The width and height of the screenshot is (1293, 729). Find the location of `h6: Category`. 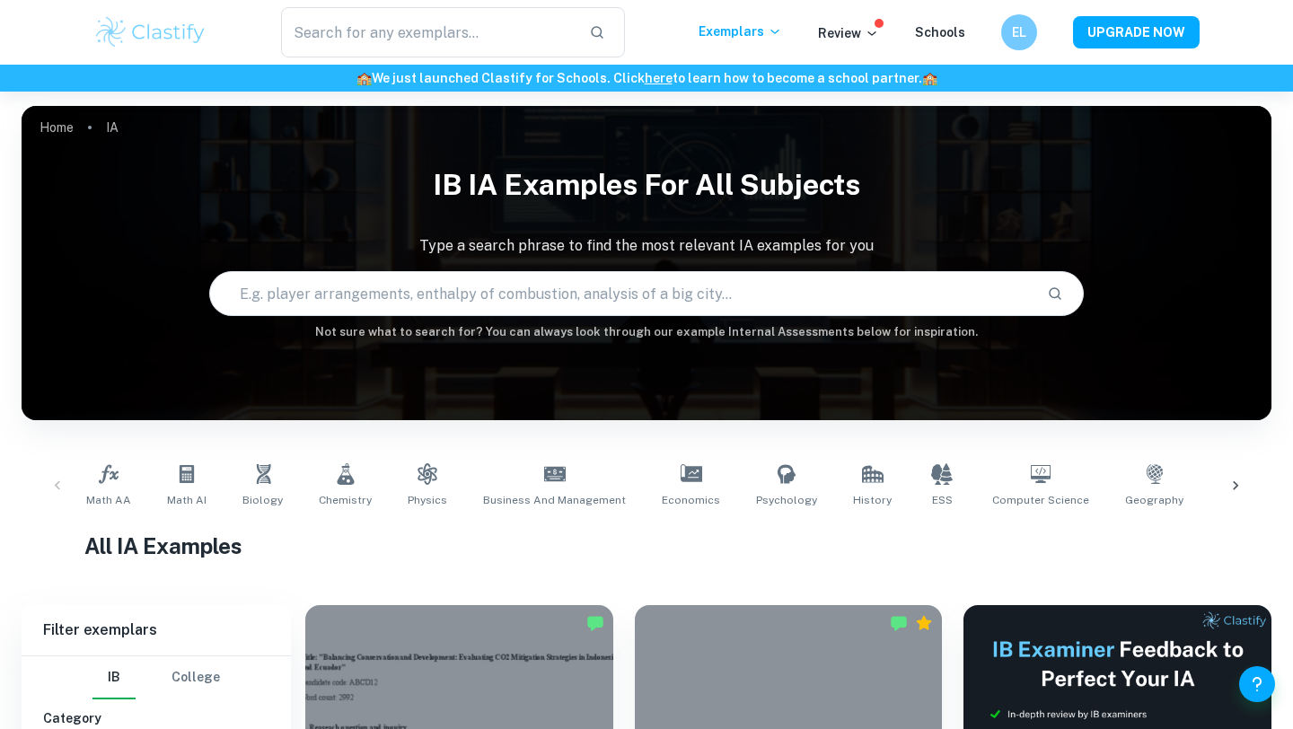

h6: Category is located at coordinates (156, 718).